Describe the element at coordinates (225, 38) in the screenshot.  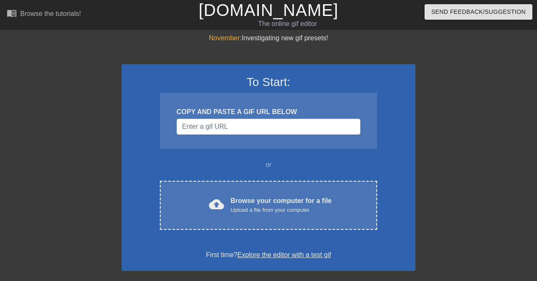
I see `span: November:` at that location.